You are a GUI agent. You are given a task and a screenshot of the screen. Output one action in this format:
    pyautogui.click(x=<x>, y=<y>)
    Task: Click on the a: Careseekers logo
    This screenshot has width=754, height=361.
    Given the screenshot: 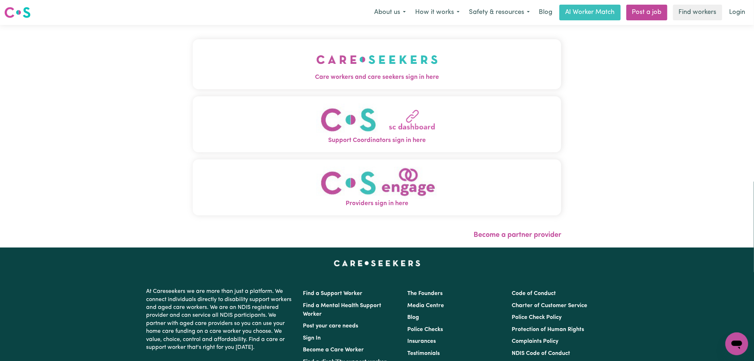 What is the action you would take?
    pyautogui.click(x=17, y=12)
    